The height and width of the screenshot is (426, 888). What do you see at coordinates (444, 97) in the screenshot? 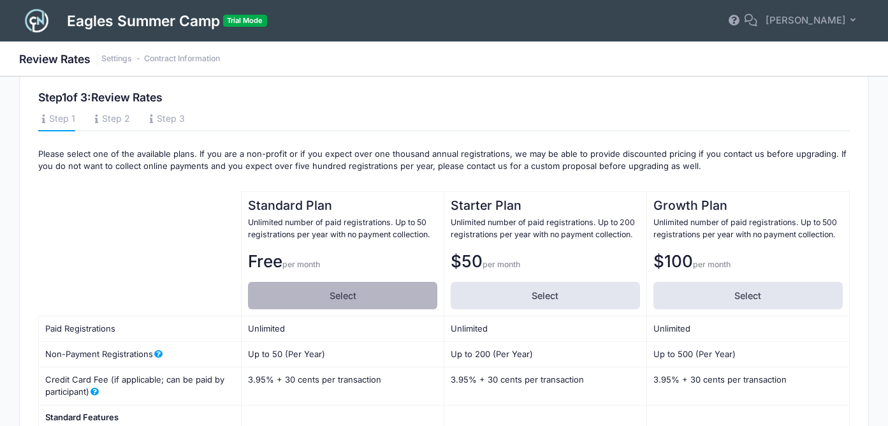
I see `h3: Step of 3:` at bounding box center [444, 97].